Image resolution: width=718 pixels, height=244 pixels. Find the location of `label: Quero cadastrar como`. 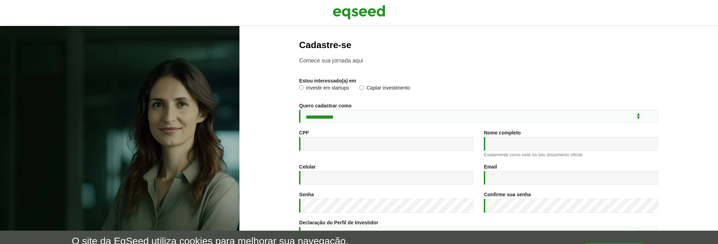

label: Quero cadastrar como is located at coordinates (325, 106).